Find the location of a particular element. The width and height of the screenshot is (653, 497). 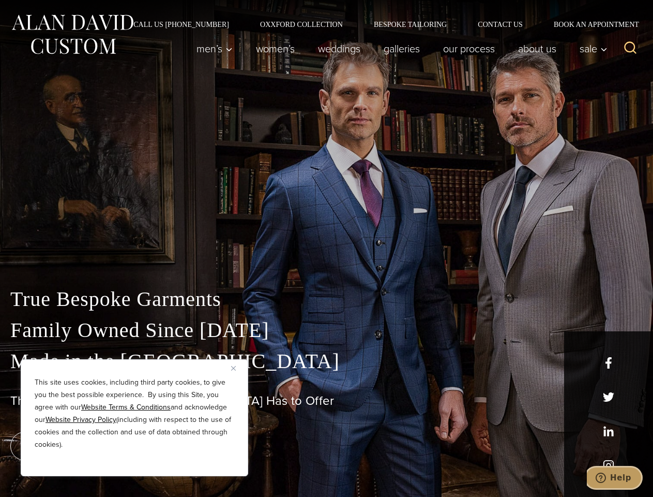

a: book an appointment is located at coordinates (83, 446).